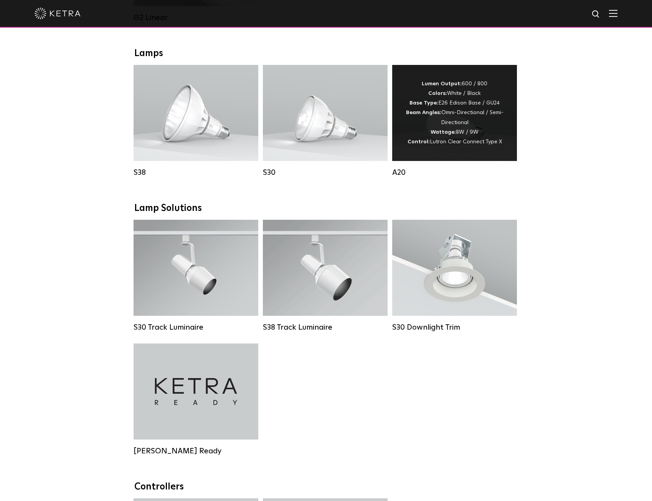 This screenshot has width=652, height=501. Describe the element at coordinates (455, 172) in the screenshot. I see `div: A20` at that location.